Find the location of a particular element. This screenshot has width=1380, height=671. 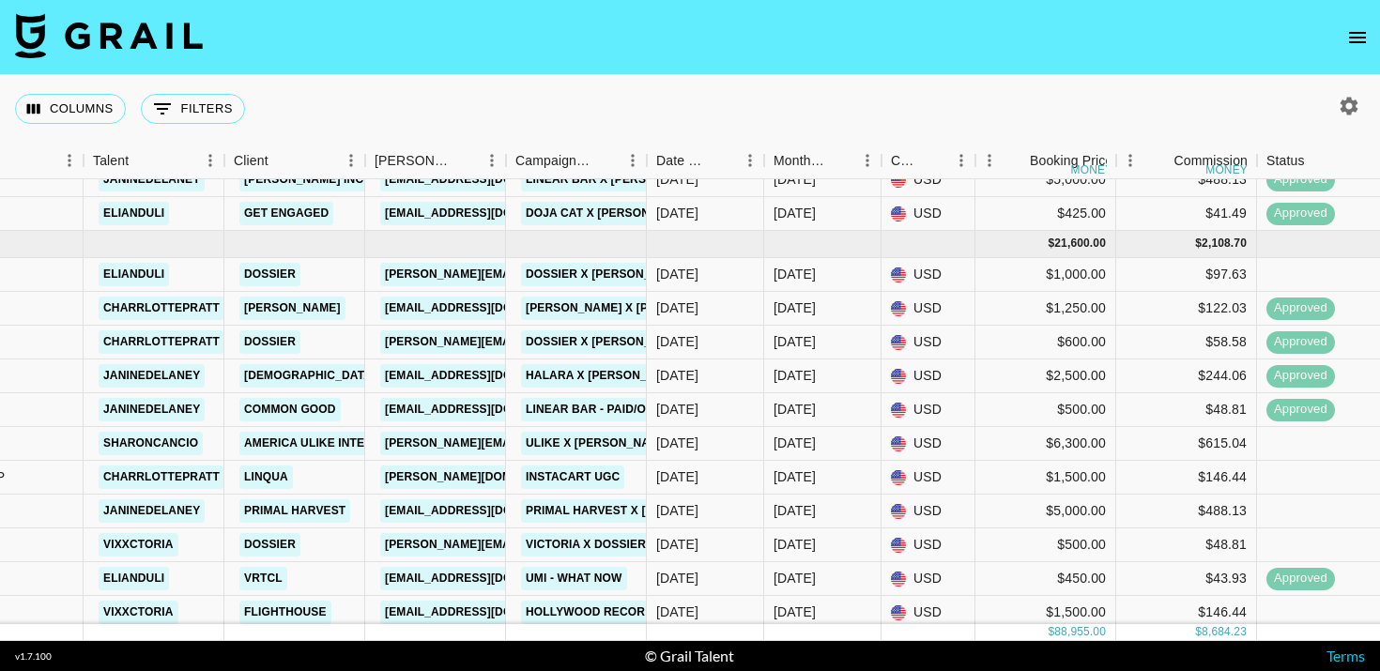

div: 8/14/2025 is located at coordinates (677, 375).